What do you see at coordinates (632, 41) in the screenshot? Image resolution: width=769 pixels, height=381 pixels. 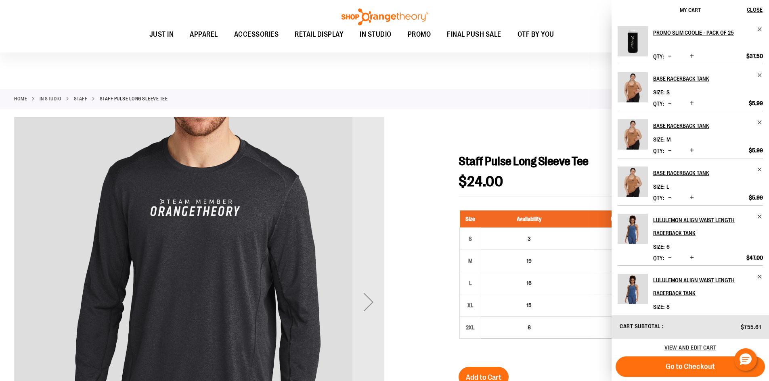 I see `img: Promo Slim Coolie - Pack of 25` at bounding box center [632, 41].